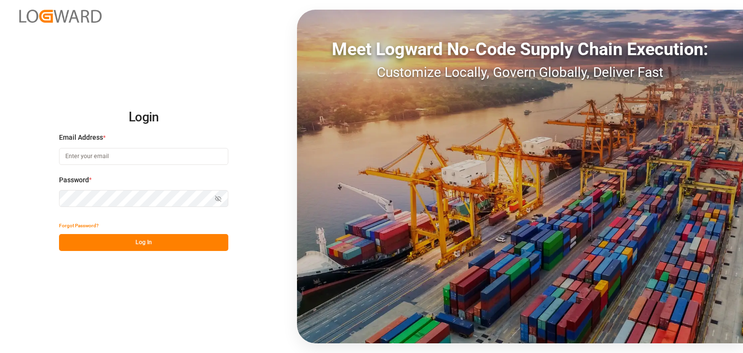 This screenshot has width=743, height=353. What do you see at coordinates (144, 242) in the screenshot?
I see `button: Log In` at bounding box center [144, 242].